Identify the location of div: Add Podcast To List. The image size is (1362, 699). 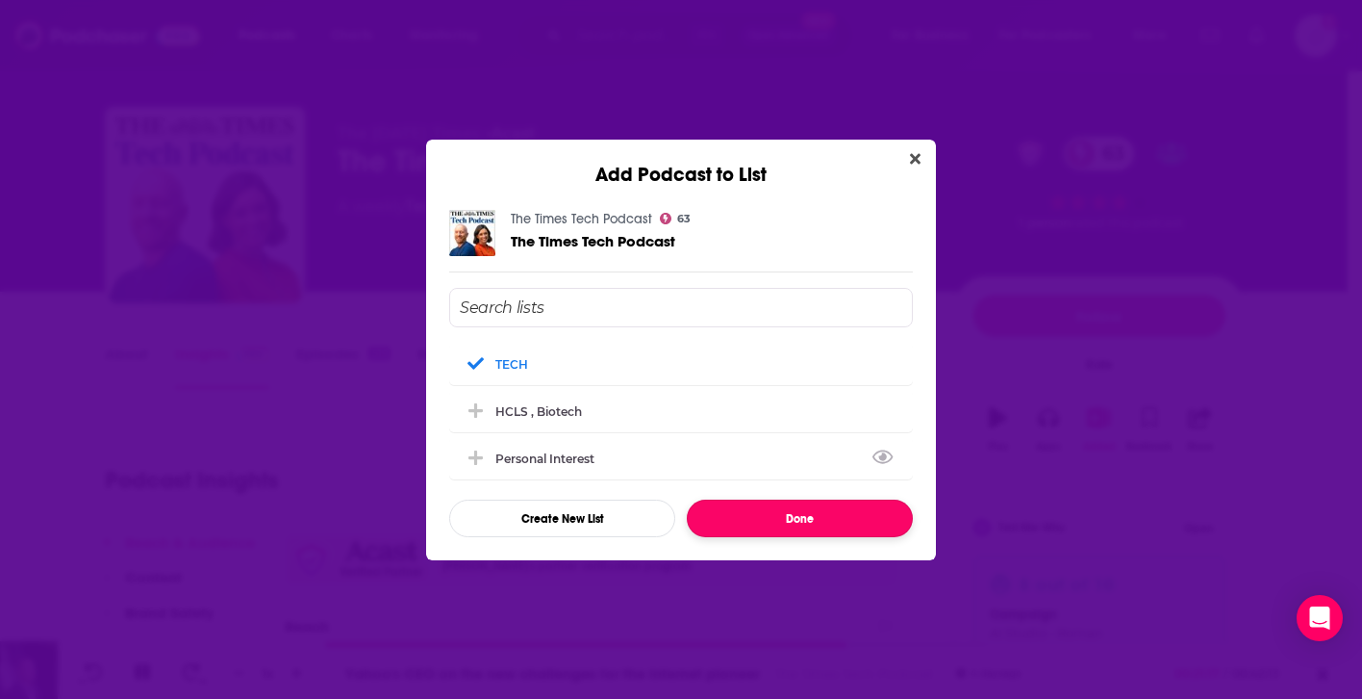
(681, 412).